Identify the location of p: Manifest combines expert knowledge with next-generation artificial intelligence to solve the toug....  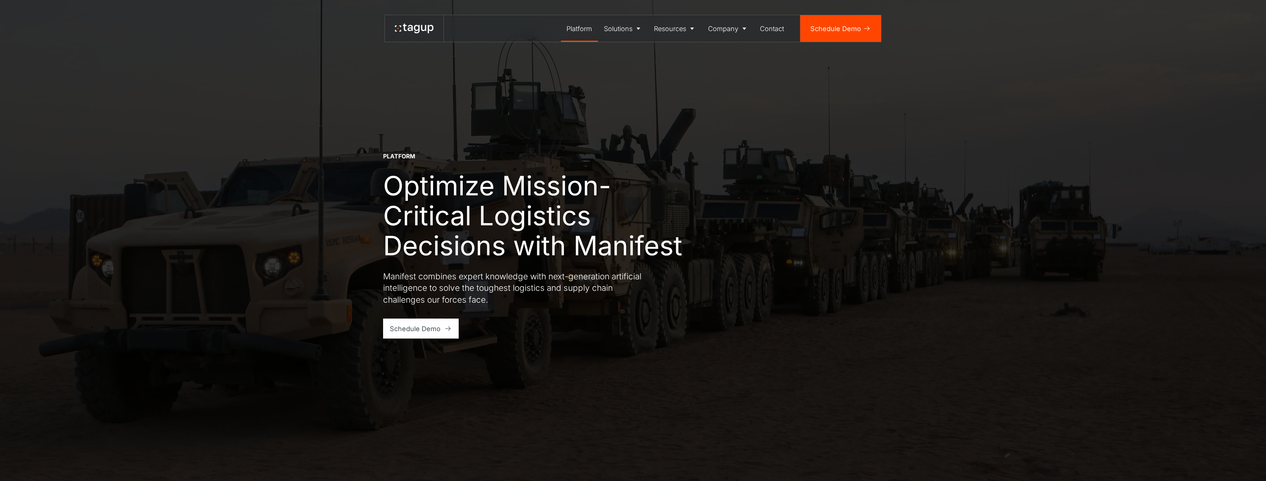
(516, 288).